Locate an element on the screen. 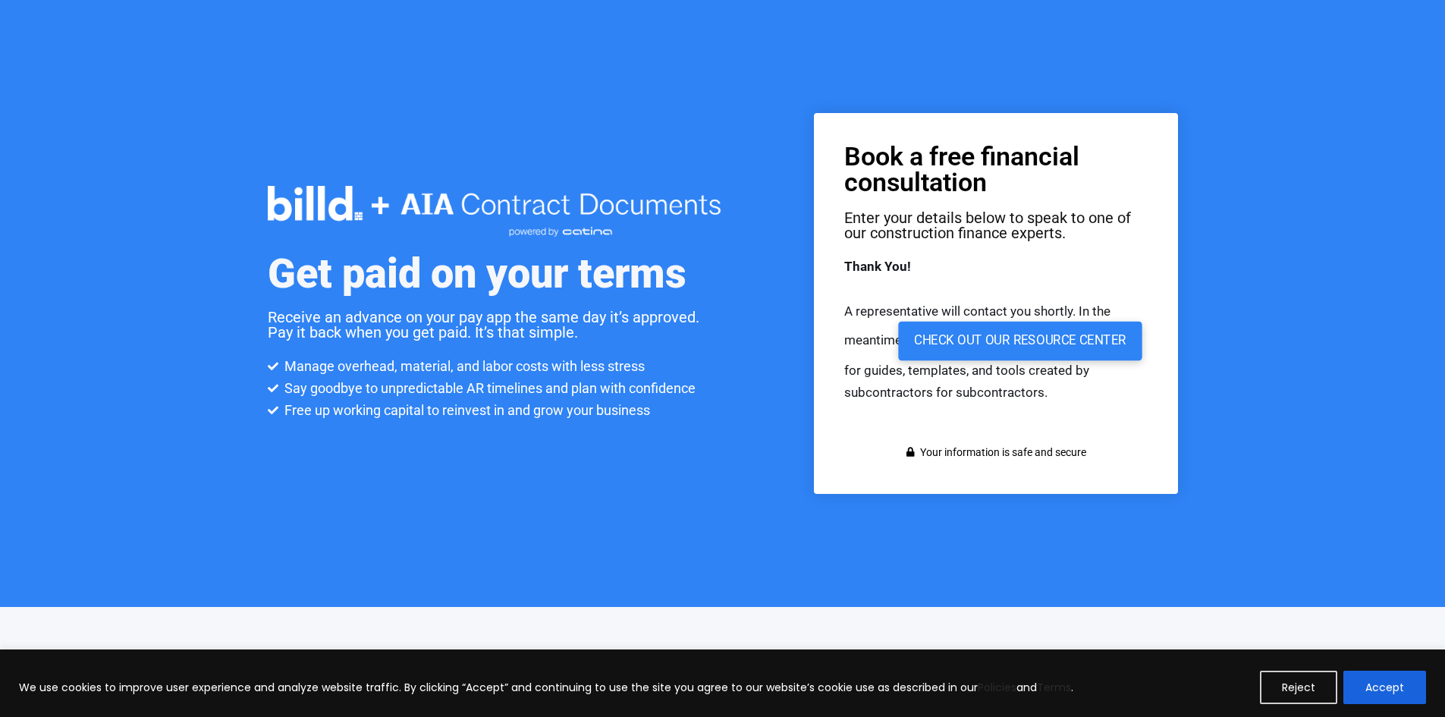 The image size is (1445, 717). h1: Get paid on your terms is located at coordinates (477, 274).